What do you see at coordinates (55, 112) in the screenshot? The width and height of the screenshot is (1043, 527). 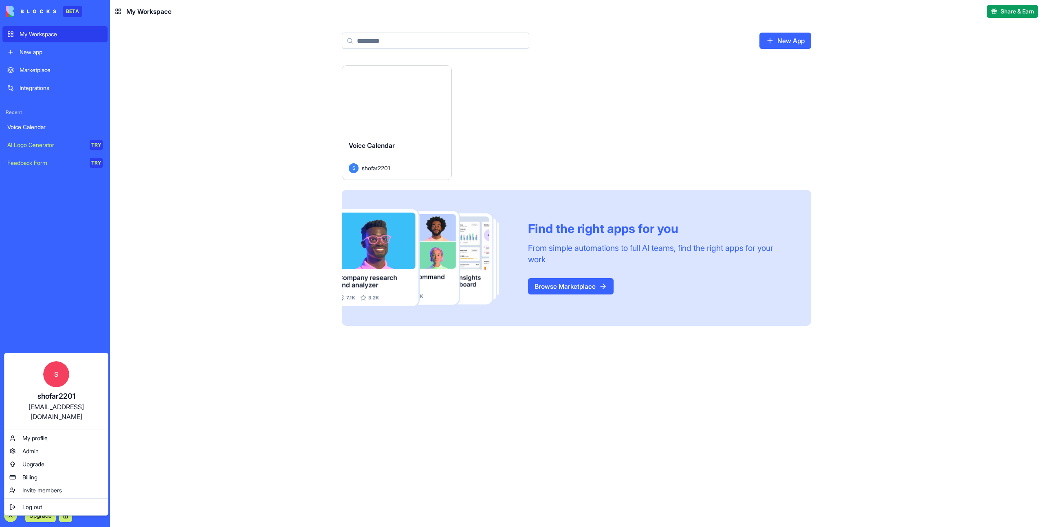 I see `span: Recent` at bounding box center [55, 112].